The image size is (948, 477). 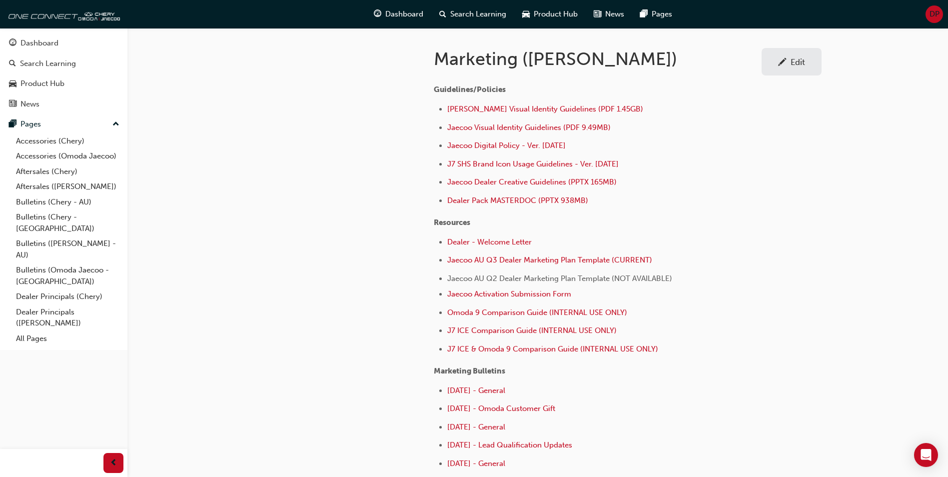 What do you see at coordinates (614, 14) in the screenshot?
I see `span: News` at bounding box center [614, 14].